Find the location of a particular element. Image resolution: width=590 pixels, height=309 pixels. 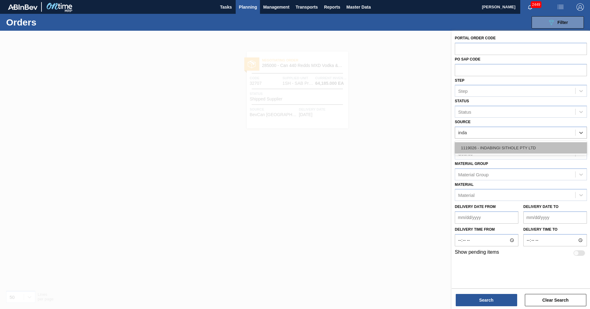

div: Step is located at coordinates (463, 91).